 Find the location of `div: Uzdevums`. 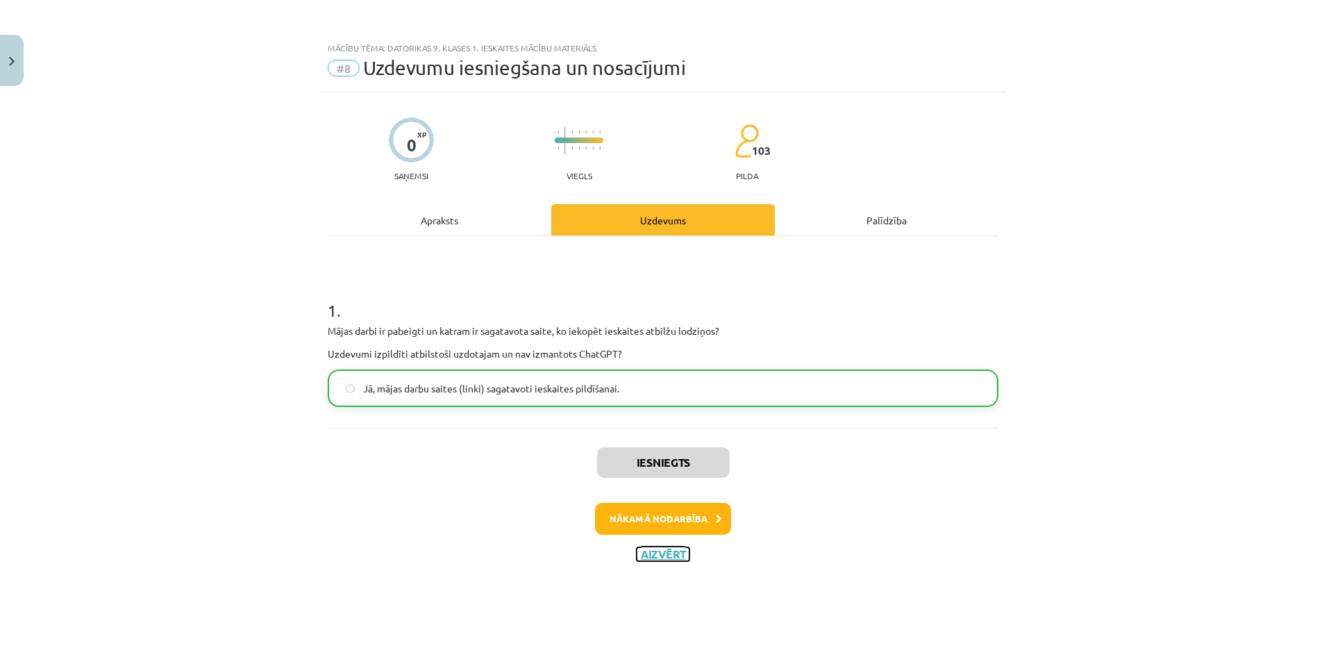

div: Uzdevums is located at coordinates (663, 219).